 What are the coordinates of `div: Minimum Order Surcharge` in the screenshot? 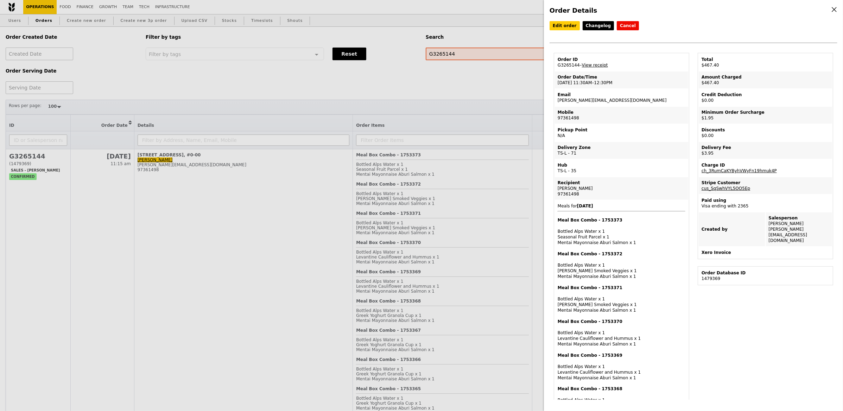 It's located at (766, 112).